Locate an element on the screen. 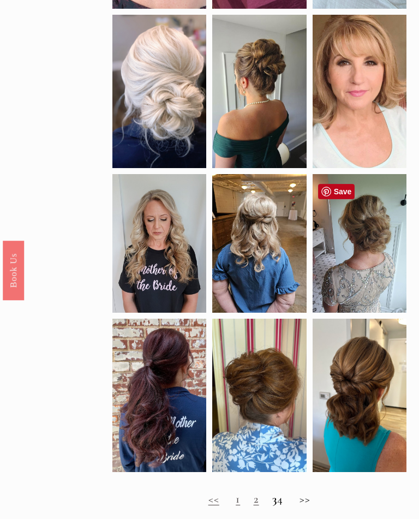 The image size is (419, 519). a: 1 is located at coordinates (238, 498).